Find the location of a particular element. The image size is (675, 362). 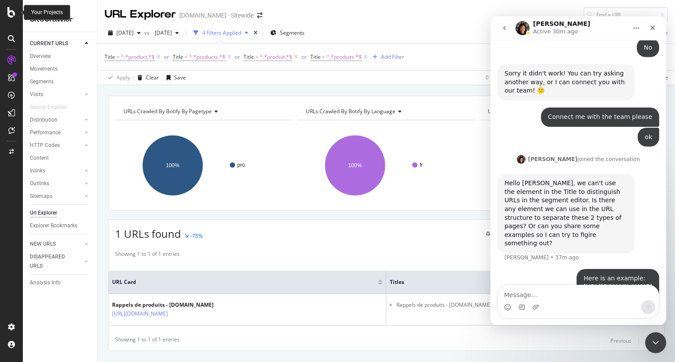

div: ok is located at coordinates (158, 121).